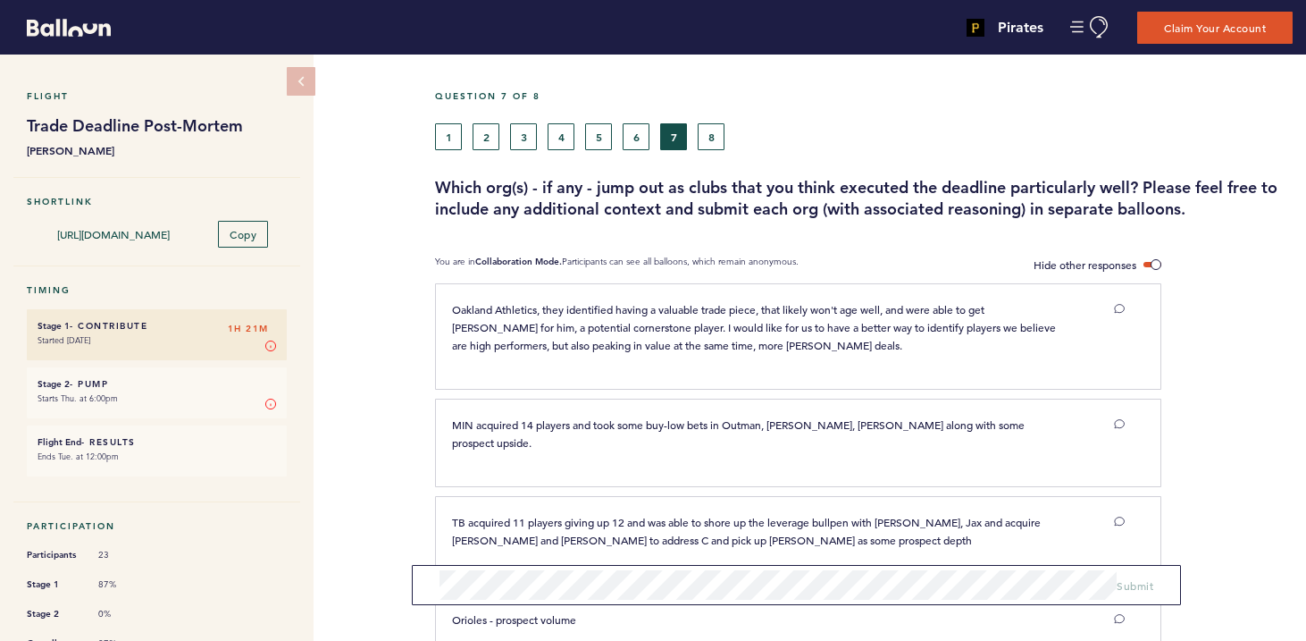  I want to click on button: 3, so click(524, 137).